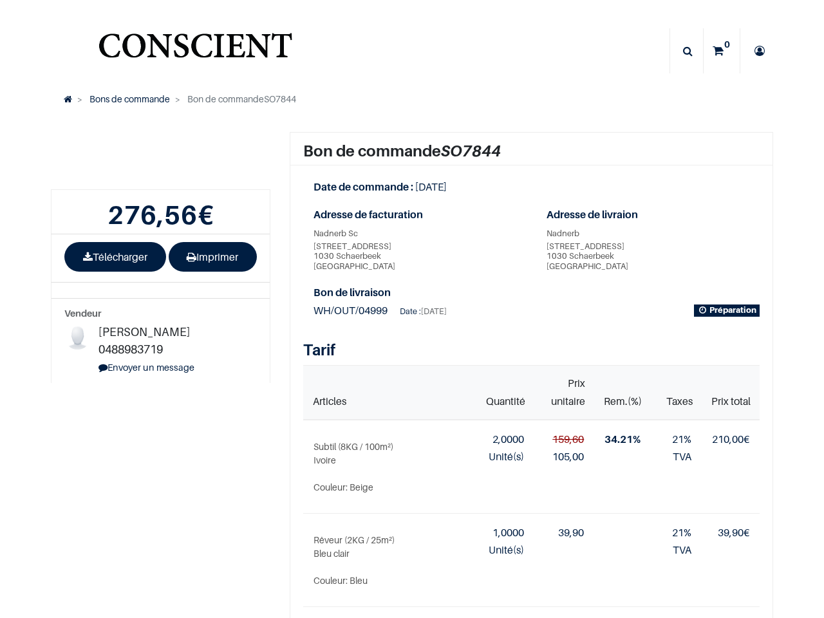 This screenshot has width=824, height=618. What do you see at coordinates (564, 393) in the screenshot?
I see `th: Prix unitaire` at bounding box center [564, 393].